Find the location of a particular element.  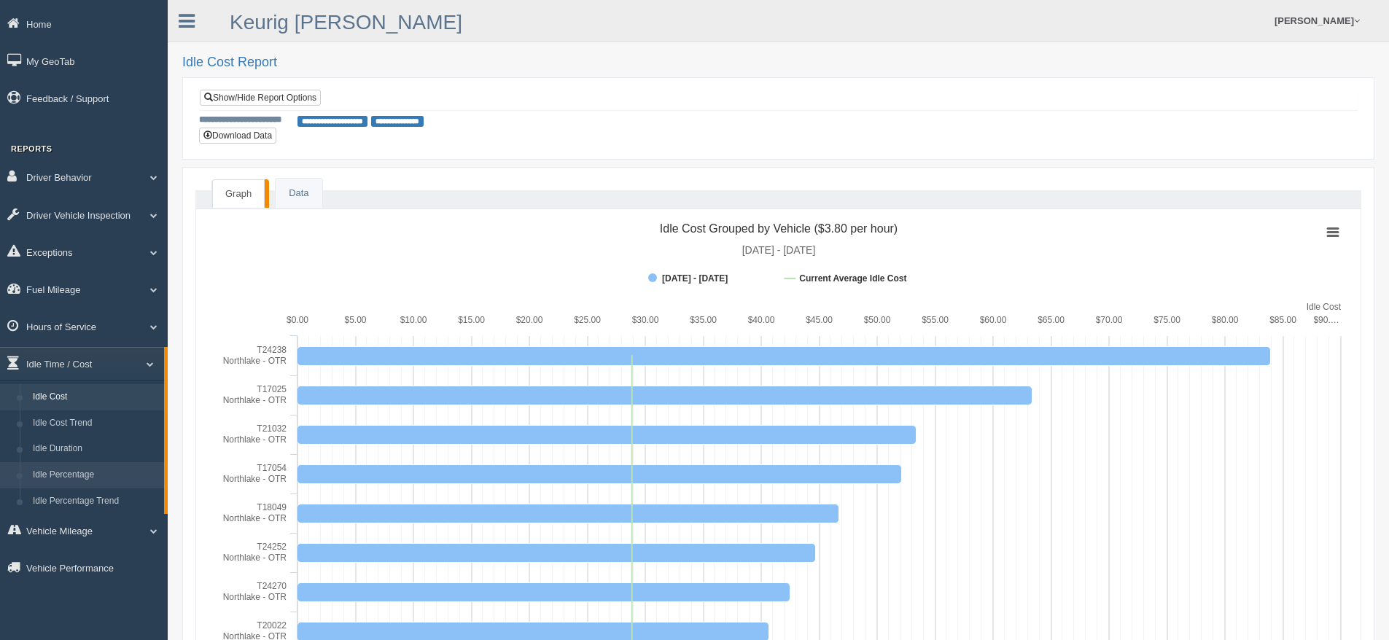

tspan: Idle Cost is located at coordinates (1324, 307).